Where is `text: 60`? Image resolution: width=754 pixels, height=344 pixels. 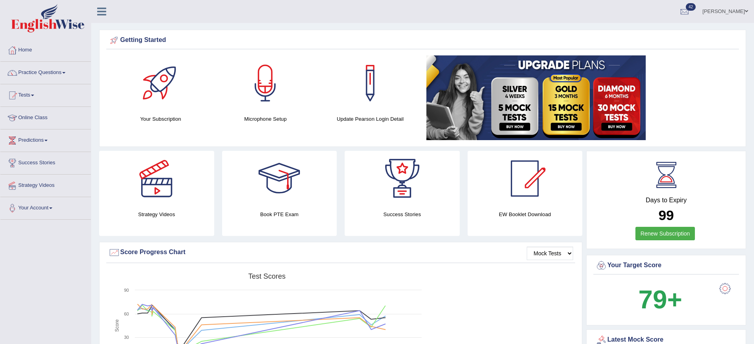 text: 60 is located at coordinates (126, 314).